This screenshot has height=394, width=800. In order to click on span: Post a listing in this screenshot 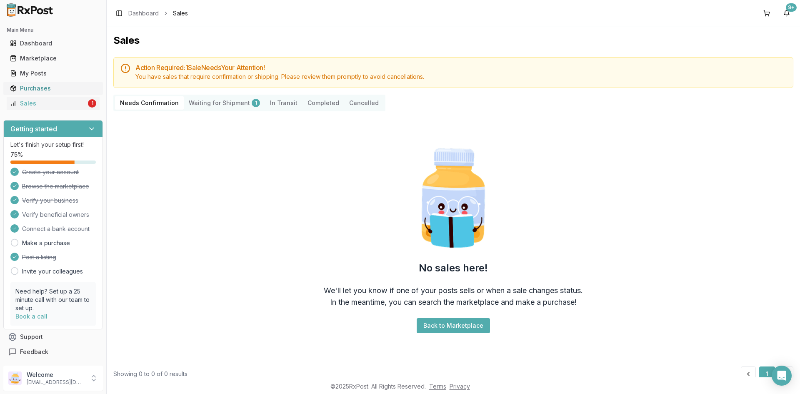, I will do `click(39, 257)`.